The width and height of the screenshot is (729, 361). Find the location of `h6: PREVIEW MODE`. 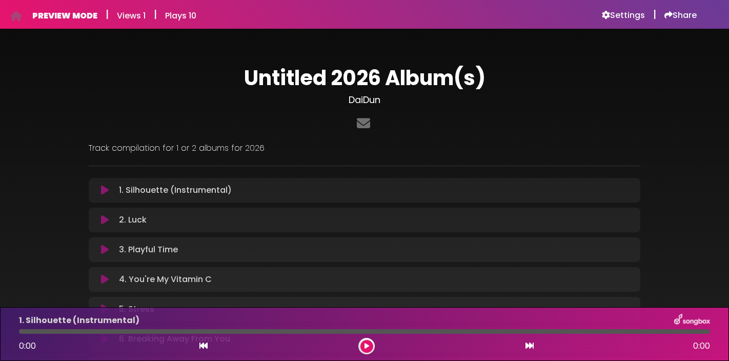

h6: PREVIEW MODE is located at coordinates (65, 15).